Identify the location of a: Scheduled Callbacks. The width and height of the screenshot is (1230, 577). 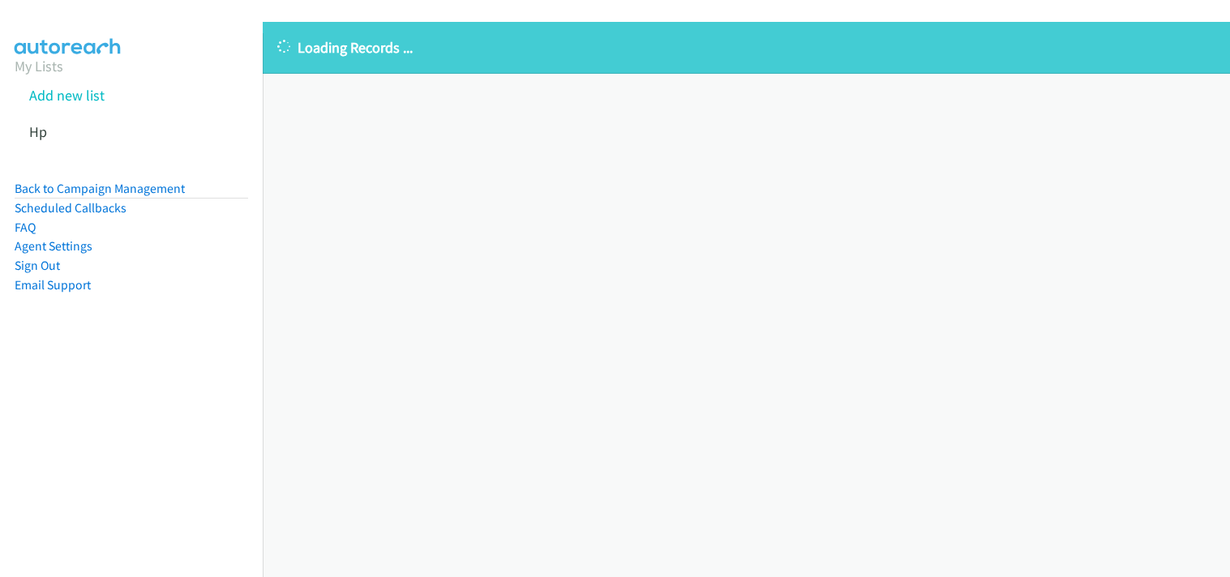
(71, 208).